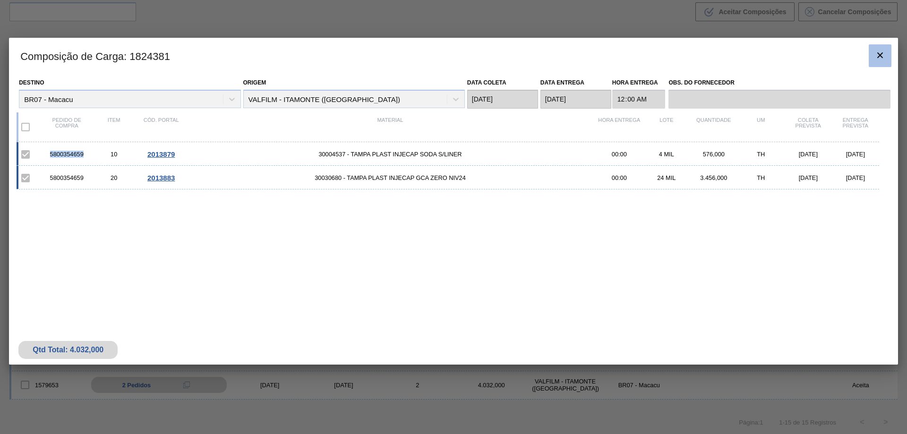  What do you see at coordinates (255, 83) in the screenshot?
I see `label: Origem` at bounding box center [255, 83].